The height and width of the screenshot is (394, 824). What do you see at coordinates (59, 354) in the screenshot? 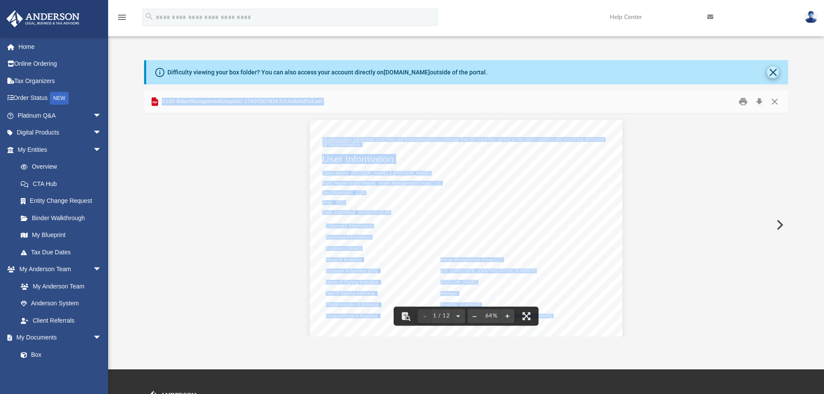
I see `a: Box` at bounding box center [59, 354].